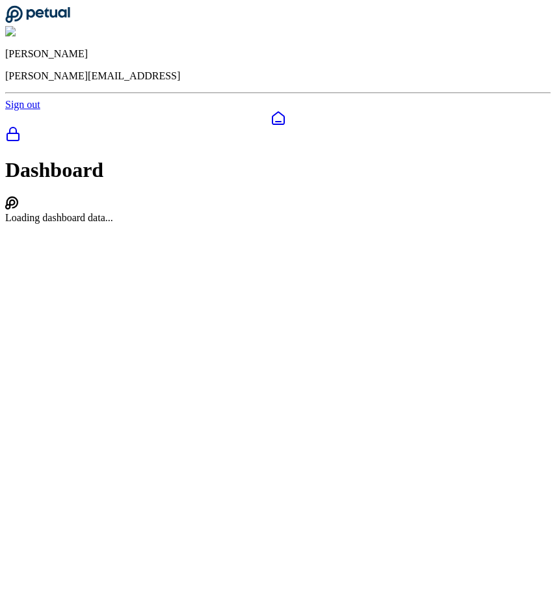  I want to click on img: Andrew Li, so click(33, 32).